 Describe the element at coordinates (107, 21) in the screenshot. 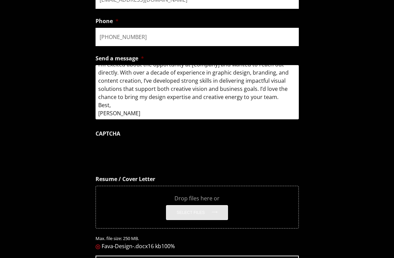

I see `label: Phone` at that location.